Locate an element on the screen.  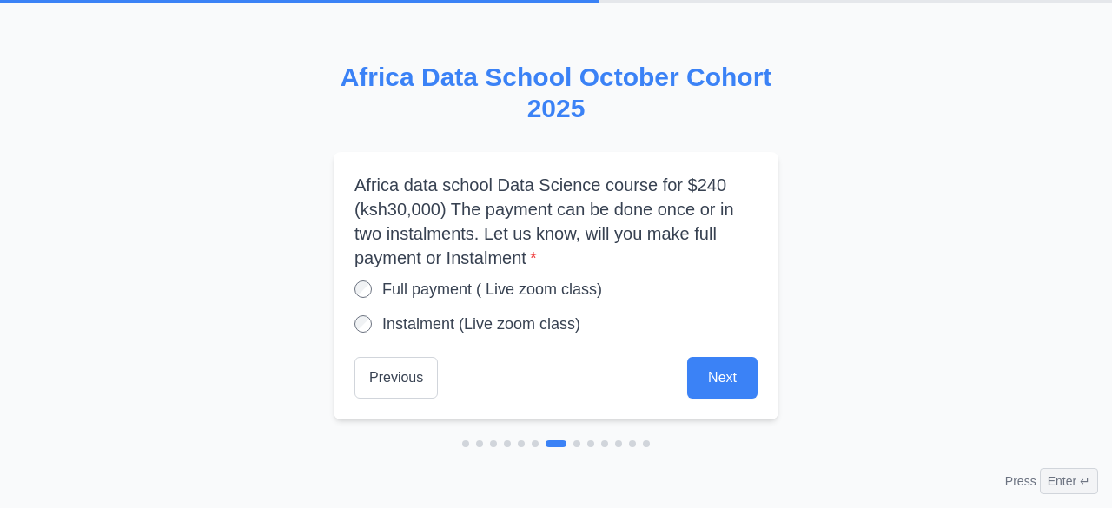
label: Africa data school Data Science course for $240 (ksh30,000) The payment can be done once or in tw... is located at coordinates (556, 222).